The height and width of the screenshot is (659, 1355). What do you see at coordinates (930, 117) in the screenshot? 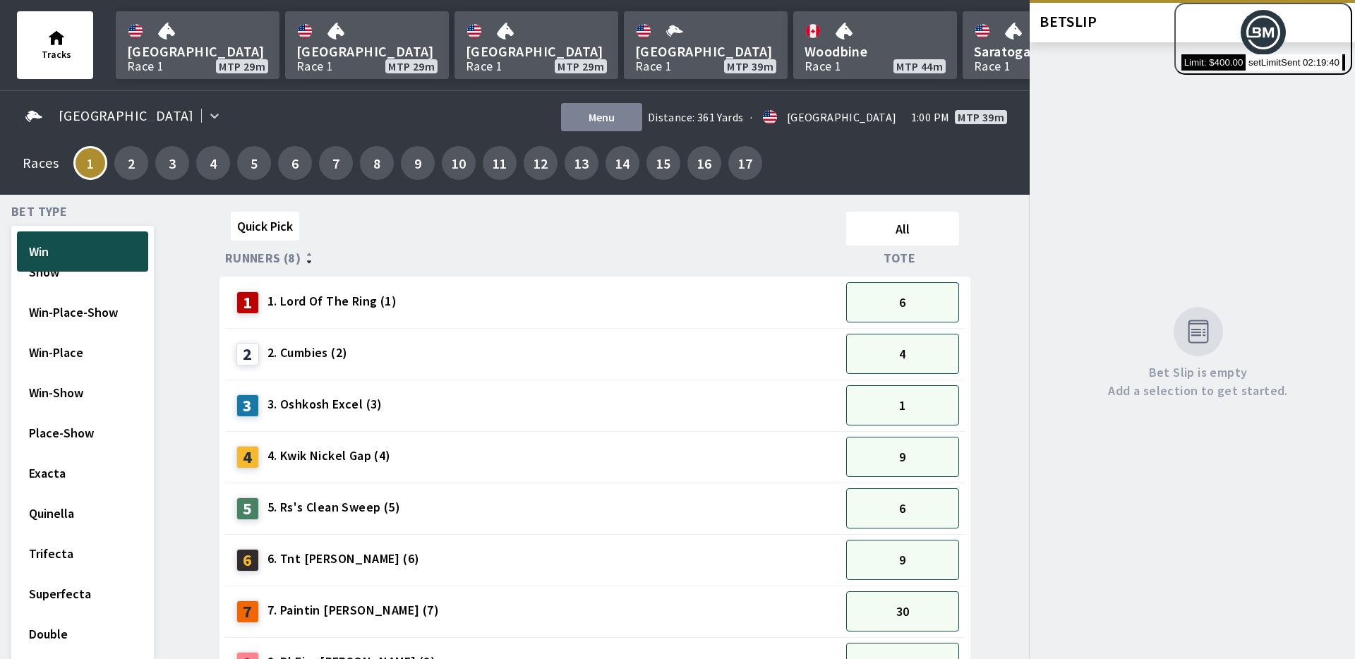
I see `span: 1:00 PM` at bounding box center [930, 117].